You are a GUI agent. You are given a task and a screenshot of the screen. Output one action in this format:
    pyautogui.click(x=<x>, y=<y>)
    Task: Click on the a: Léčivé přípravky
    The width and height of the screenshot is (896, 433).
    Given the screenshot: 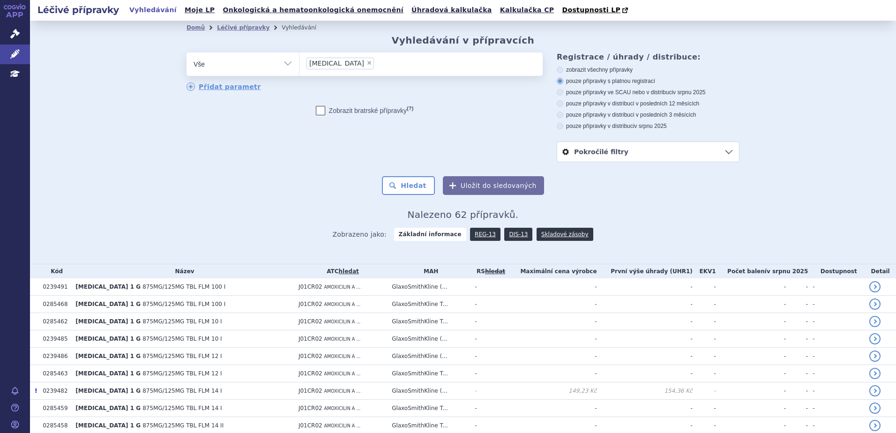 What is the action you would take?
    pyautogui.click(x=243, y=28)
    